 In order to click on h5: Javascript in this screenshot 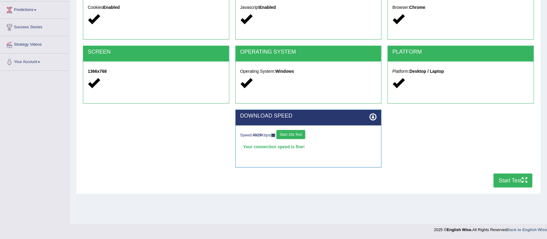, I will do `click(309, 7)`.